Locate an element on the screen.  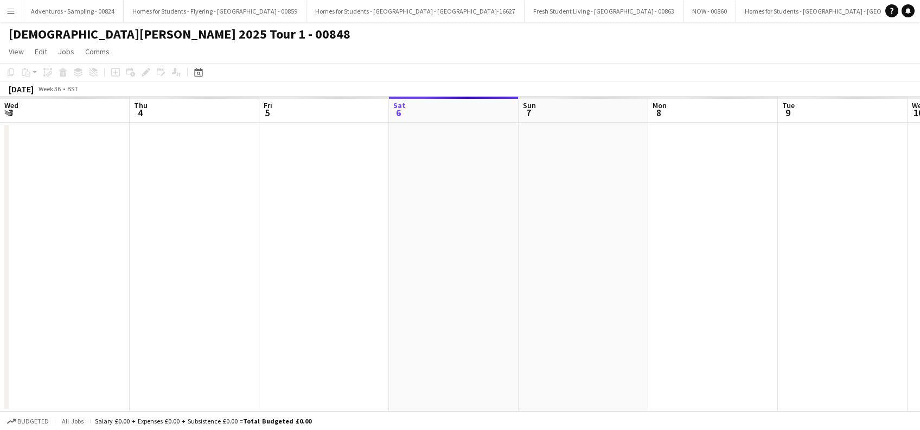
span: 4 is located at coordinates (140, 112).